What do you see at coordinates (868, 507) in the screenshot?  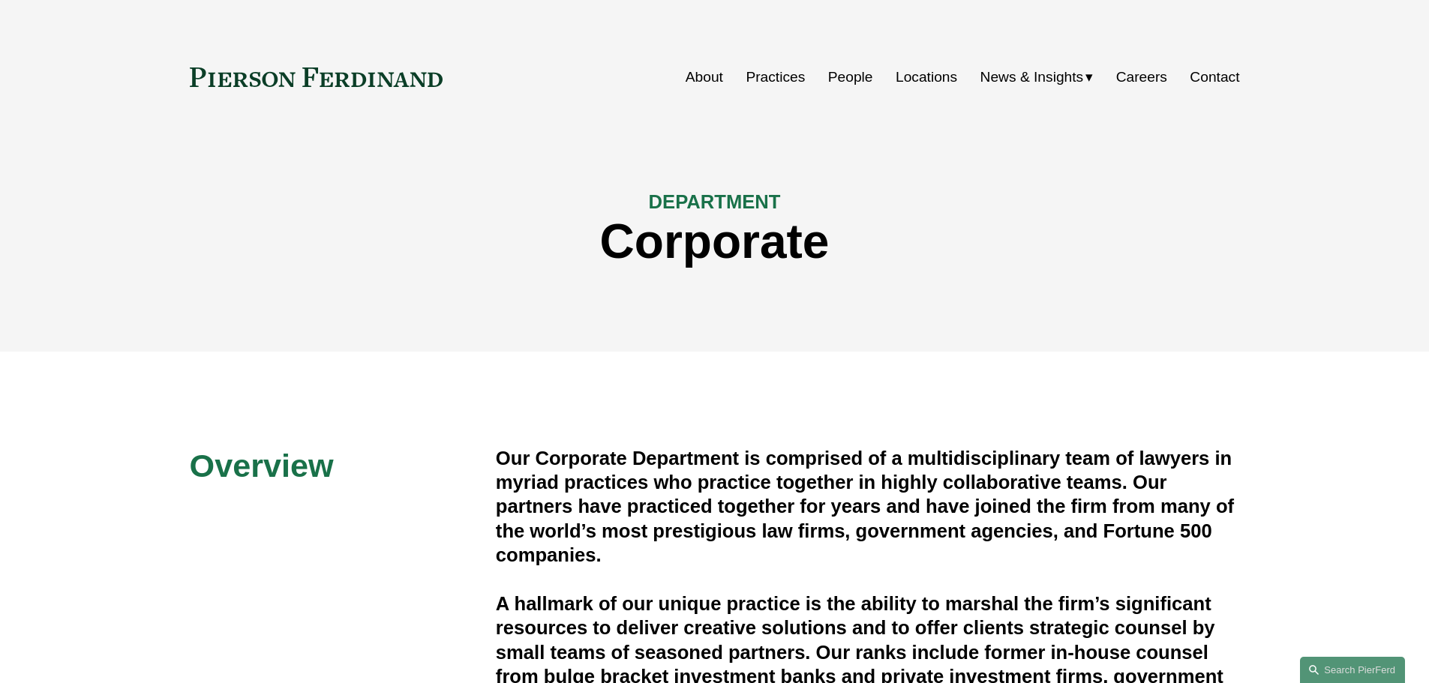 I see `h4: Our Corporate Department is comprised of a multidisciplinary team of lawyers in myriad practices ...` at bounding box center [868, 507].